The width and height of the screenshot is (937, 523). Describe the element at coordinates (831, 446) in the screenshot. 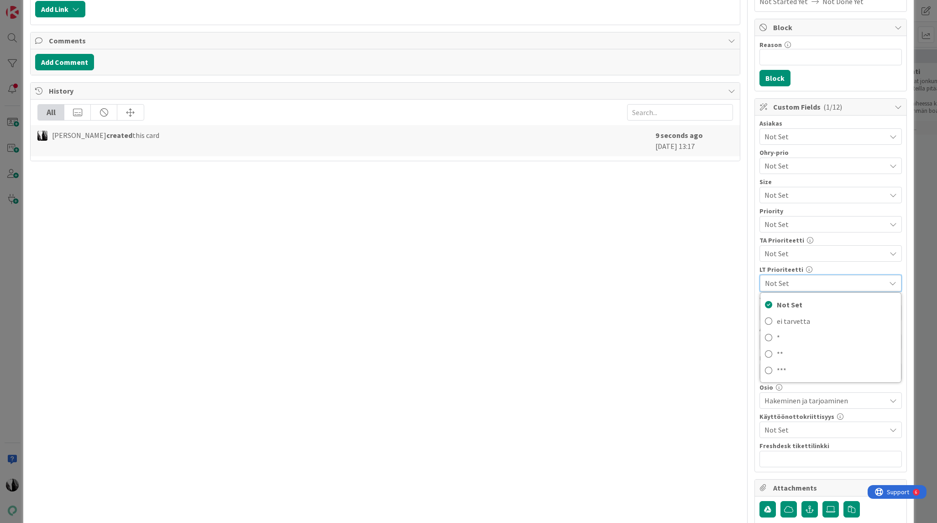

I see `div: Freshdesk tikettilinkki` at that location.